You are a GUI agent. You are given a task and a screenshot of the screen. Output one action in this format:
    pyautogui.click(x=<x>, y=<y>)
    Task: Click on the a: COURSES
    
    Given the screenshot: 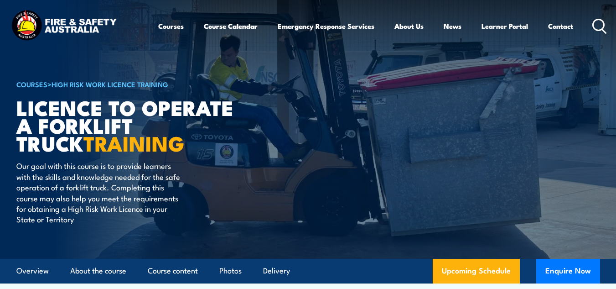 What is the action you would take?
    pyautogui.click(x=32, y=84)
    